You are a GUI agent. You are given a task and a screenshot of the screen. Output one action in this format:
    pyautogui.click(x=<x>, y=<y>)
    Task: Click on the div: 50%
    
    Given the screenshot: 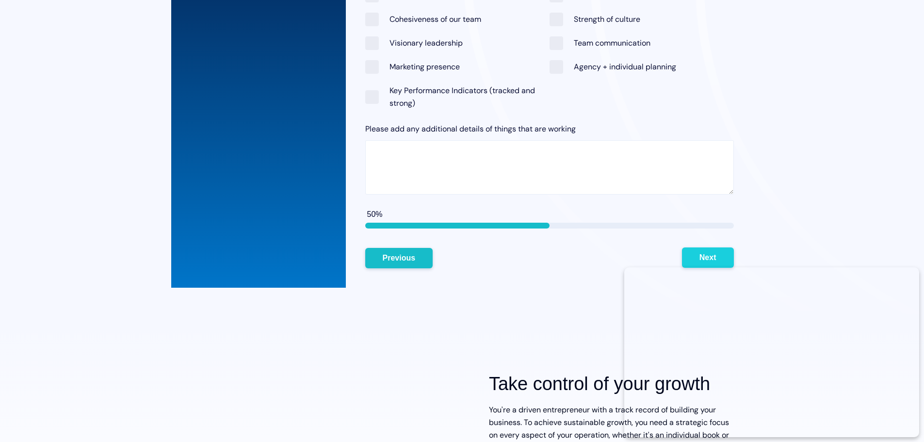 What is the action you would take?
    pyautogui.click(x=550, y=214)
    